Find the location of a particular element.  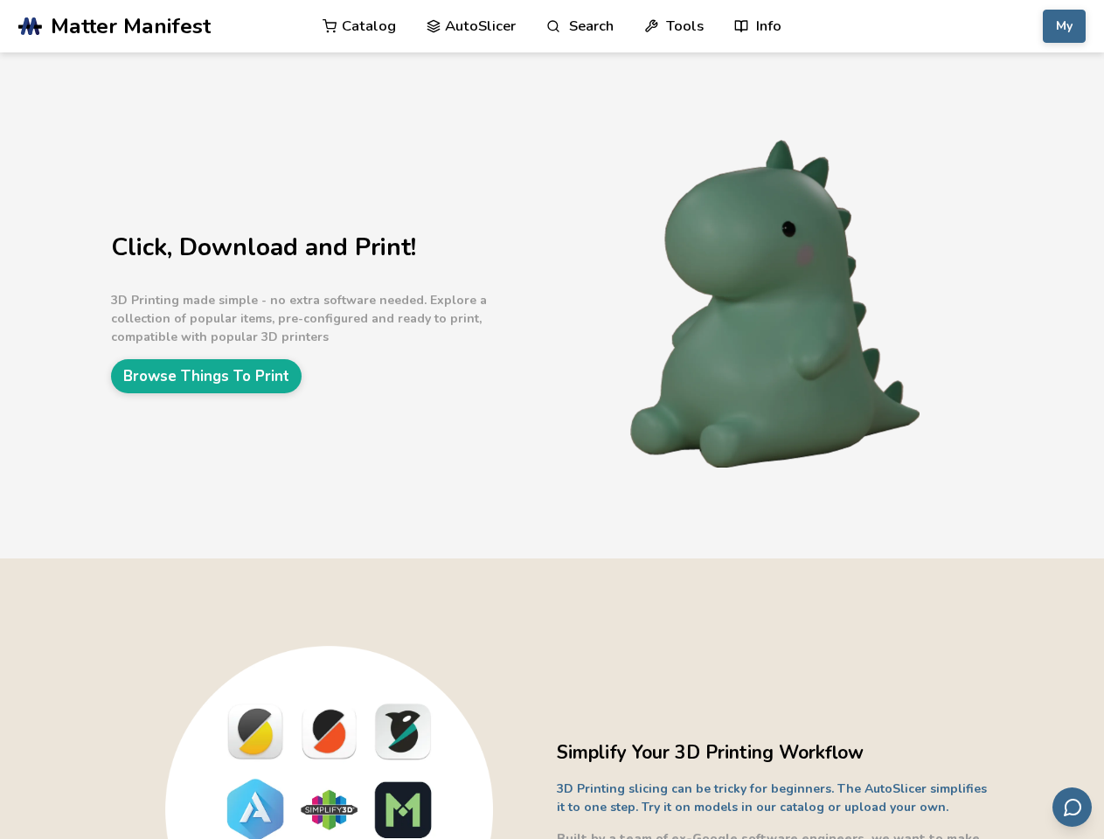

button: Send feedback via email is located at coordinates (1072, 807).